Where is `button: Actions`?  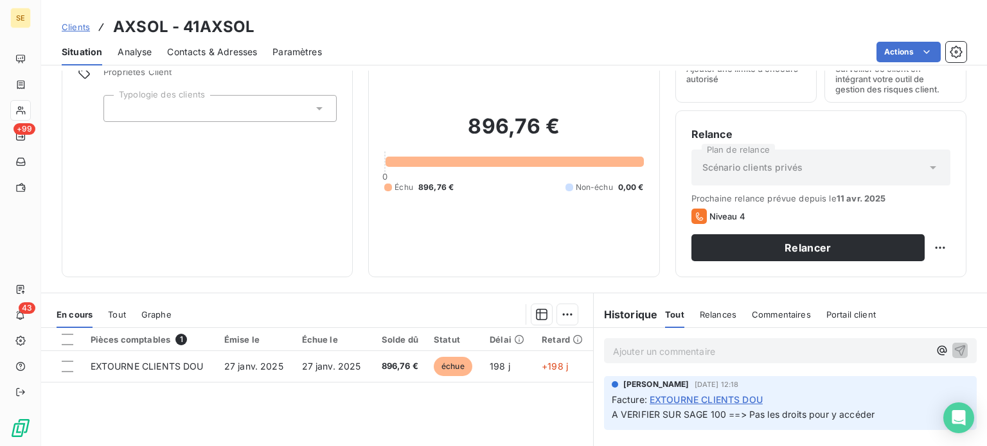 button: Actions is located at coordinates (908, 52).